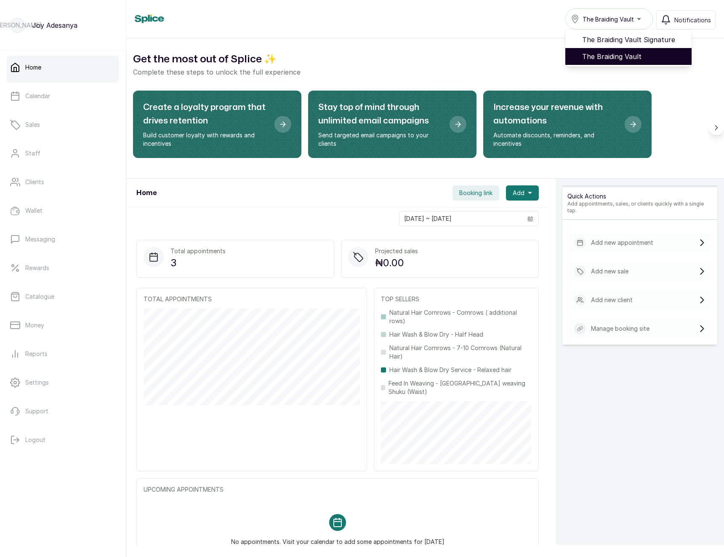  I want to click on h1: Home, so click(147, 193).